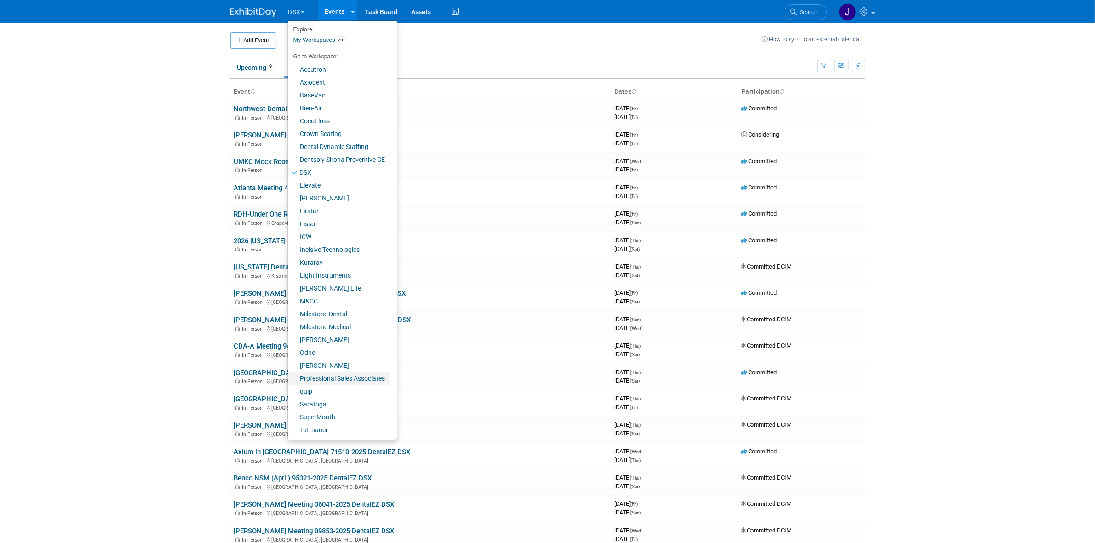 The width and height of the screenshot is (1095, 543). I want to click on a: Past52, so click(303, 68).